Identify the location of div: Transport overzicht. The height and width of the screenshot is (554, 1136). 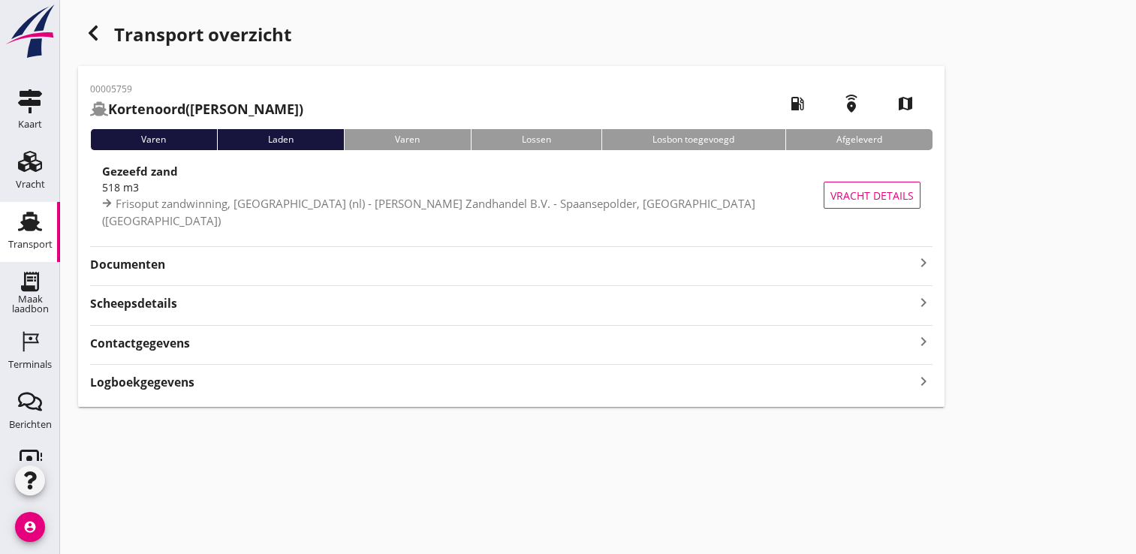
(511, 36).